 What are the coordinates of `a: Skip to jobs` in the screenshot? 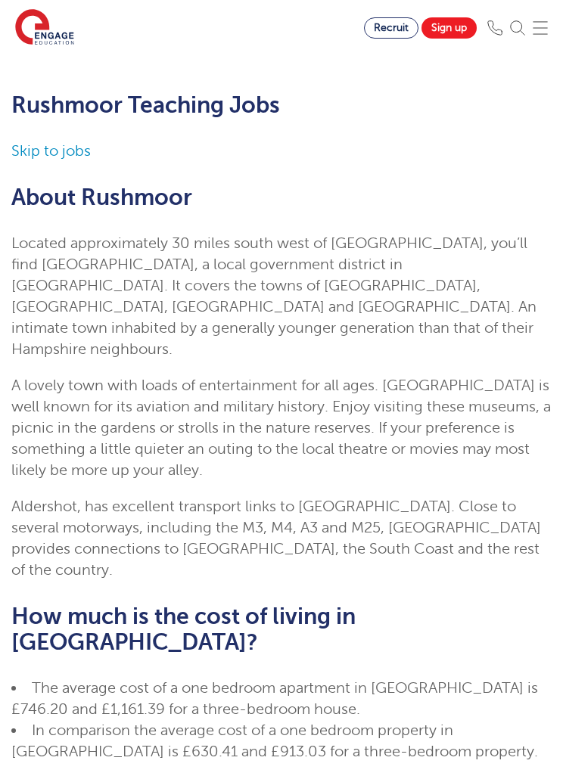 It's located at (51, 151).